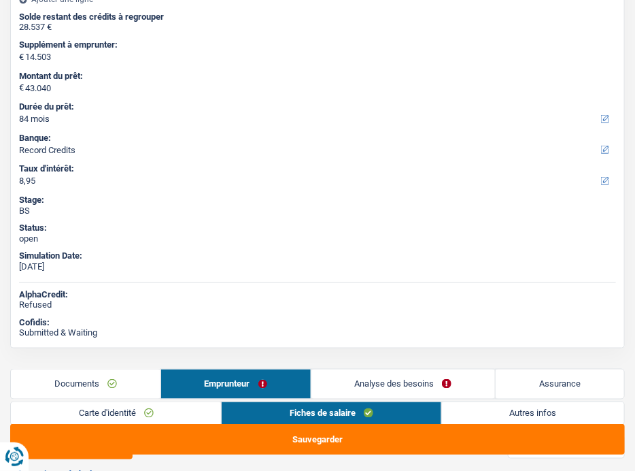 The height and width of the screenshot is (471, 635). Describe the element at coordinates (316, 107) in the screenshot. I see `label: Durée du prêt:` at that location.